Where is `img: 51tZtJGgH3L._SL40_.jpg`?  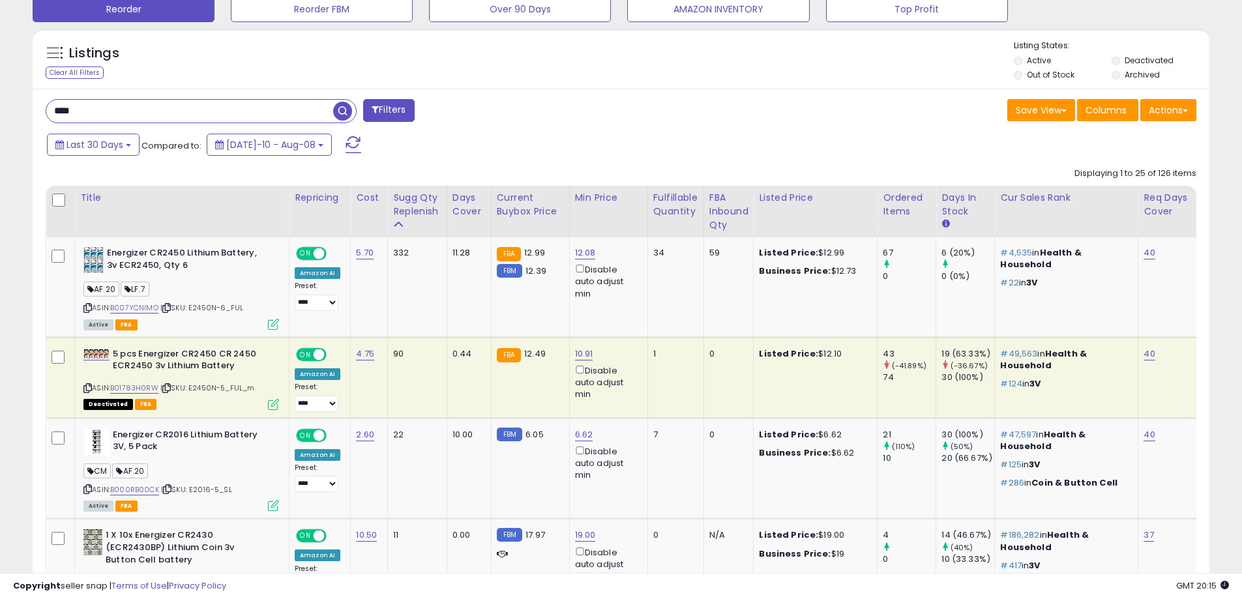 img: 51tZtJGgH3L._SL40_.jpg is located at coordinates (93, 260).